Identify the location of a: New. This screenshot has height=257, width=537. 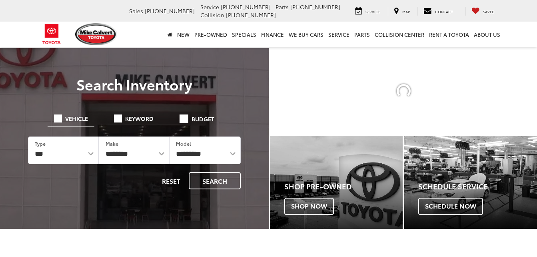
(183, 34).